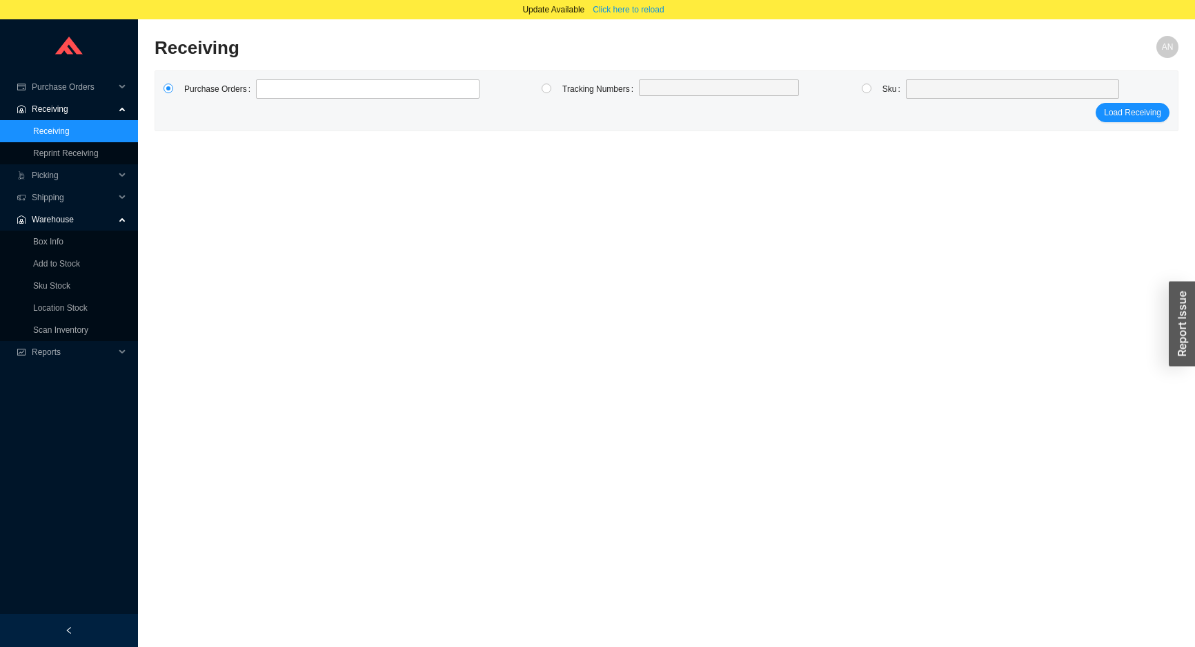  I want to click on span: Load Receiving, so click(1132, 112).